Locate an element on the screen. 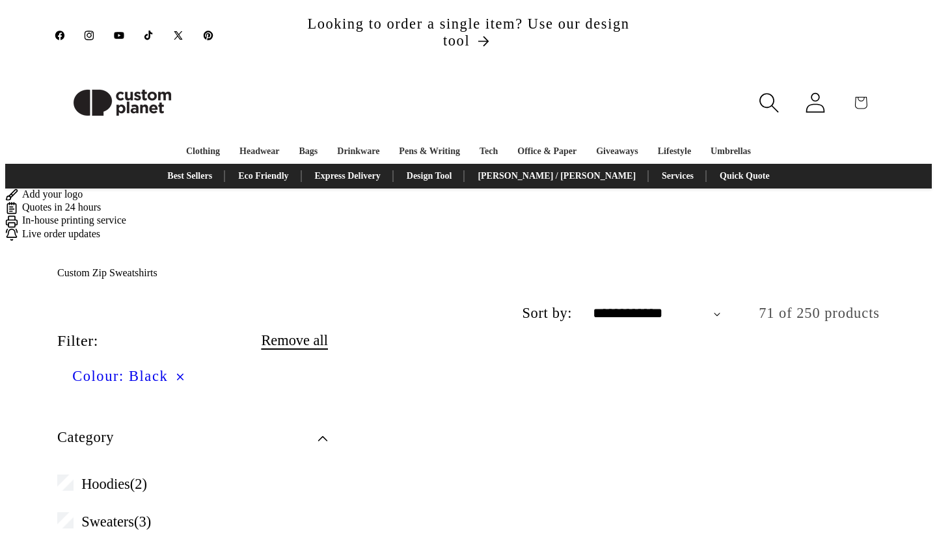 This screenshot has height=533, width=937. div: Add your logo is located at coordinates (468, 195).